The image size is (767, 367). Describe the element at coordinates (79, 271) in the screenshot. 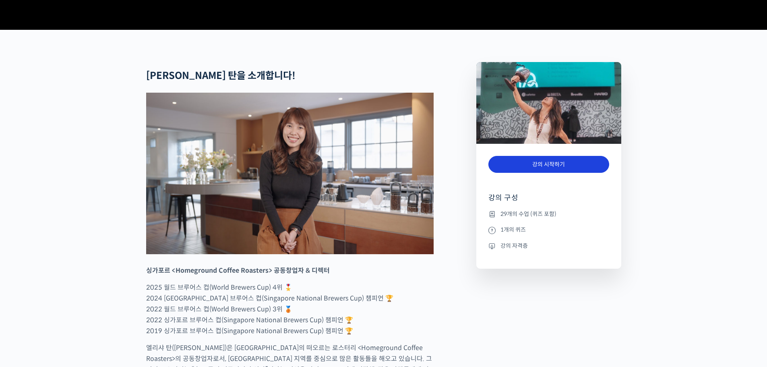

I see `span: 대화` at that location.